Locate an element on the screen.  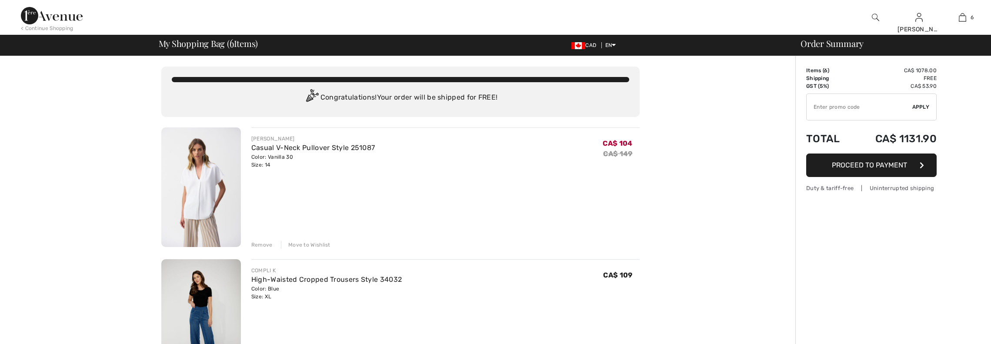
td: CA$ 1131.90 is located at coordinates (894, 139).